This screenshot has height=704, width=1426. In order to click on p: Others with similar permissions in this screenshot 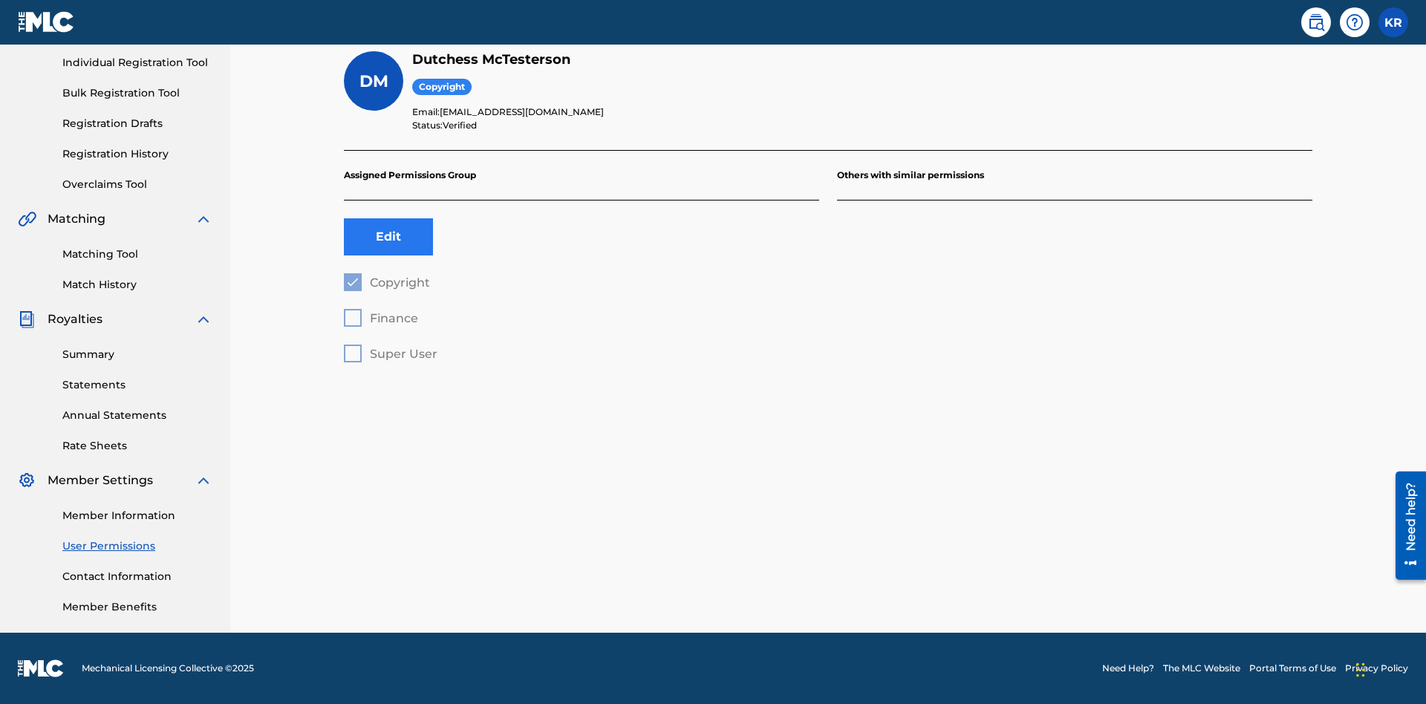, I will do `click(1074, 175)`.